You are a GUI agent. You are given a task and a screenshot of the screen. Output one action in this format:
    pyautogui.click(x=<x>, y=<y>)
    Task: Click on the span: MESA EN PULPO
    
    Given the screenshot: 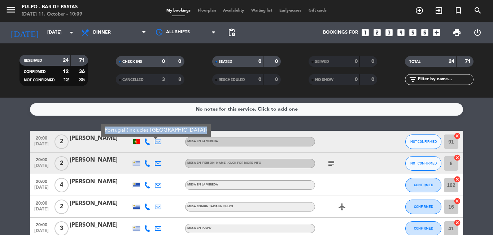 What is the action you would take?
    pyautogui.click(x=199, y=228)
    